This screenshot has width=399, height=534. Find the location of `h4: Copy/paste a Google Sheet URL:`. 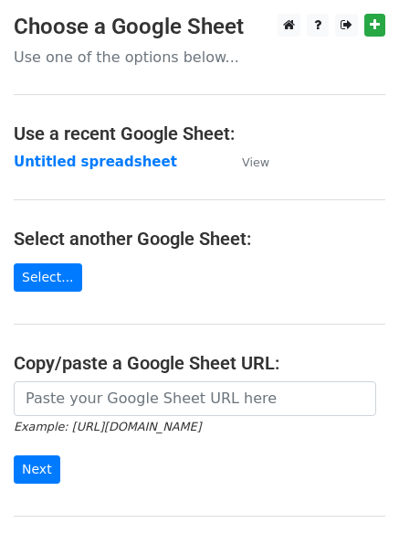

h4: Copy/paste a Google Sheet URL: is located at coordinates (199, 363).